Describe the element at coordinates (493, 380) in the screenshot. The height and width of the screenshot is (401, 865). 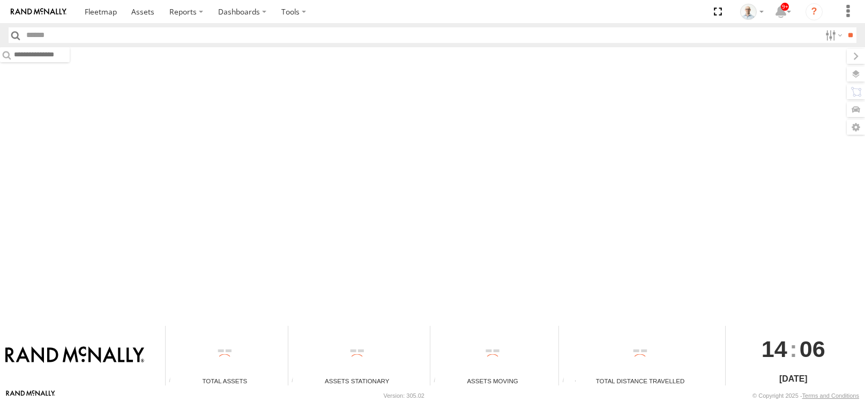
I see `div: Assets Moving` at that location.